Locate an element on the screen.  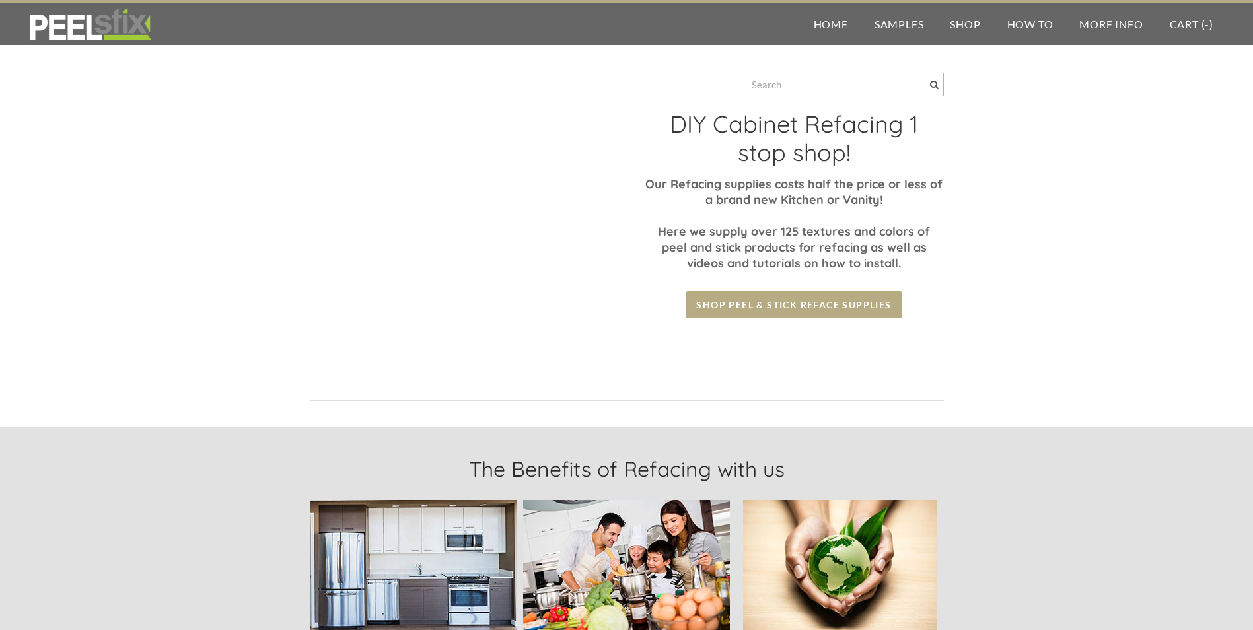
font: Here we supply over 125 textures and colors of peel and stick products for refacing as well as vi... is located at coordinates (794, 247).